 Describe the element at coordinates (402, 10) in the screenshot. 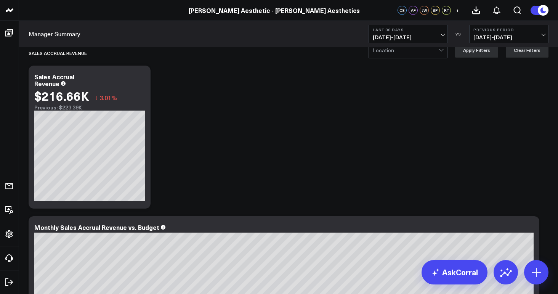

I see `div: CS` at that location.